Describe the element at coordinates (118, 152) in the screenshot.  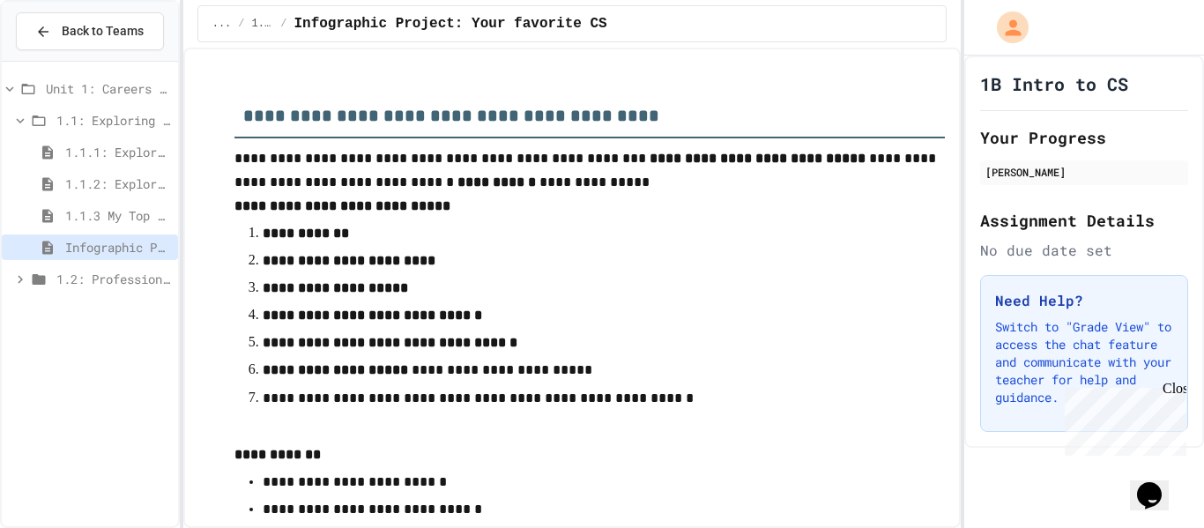
I see `span: 1.1.1: Exploring CS Careers` at that location.